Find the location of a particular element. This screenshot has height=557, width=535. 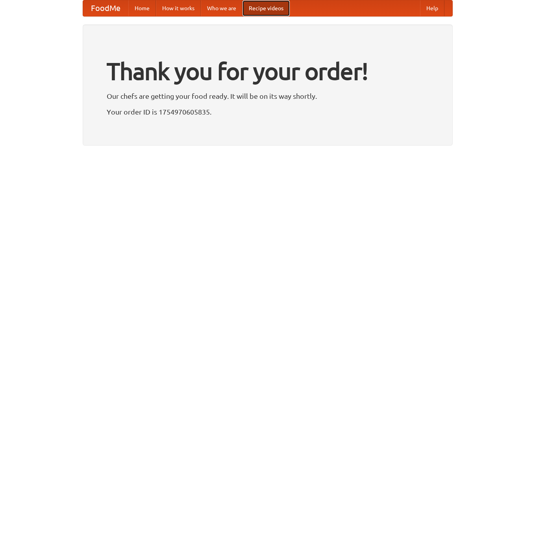

a: Who we are is located at coordinates (222, 8).